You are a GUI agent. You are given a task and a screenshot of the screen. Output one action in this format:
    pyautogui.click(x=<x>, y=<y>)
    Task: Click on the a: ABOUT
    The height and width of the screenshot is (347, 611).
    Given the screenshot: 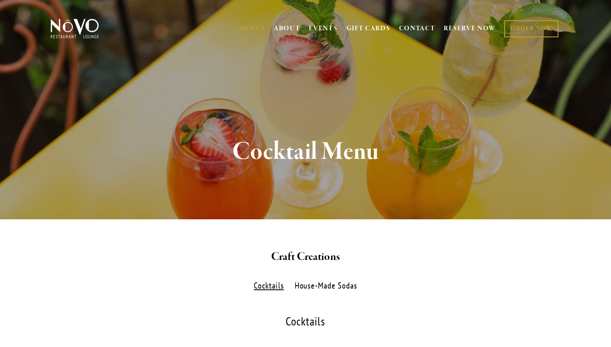 What is the action you would take?
    pyautogui.click(x=287, y=29)
    